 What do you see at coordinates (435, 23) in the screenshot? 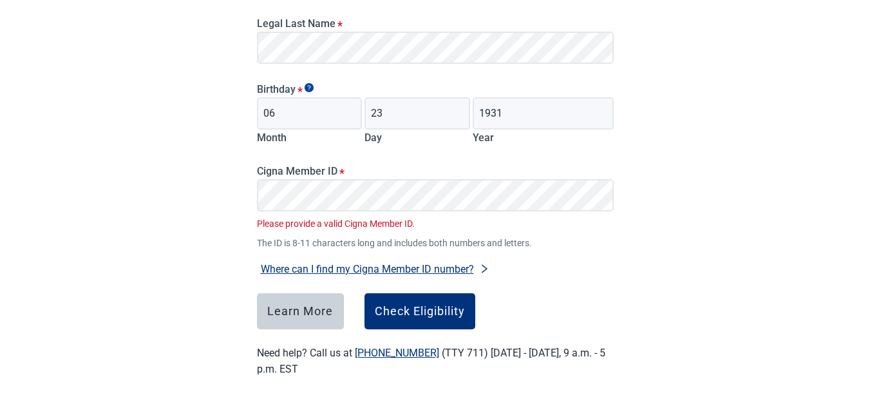
I see `label: Legal Last Name` at bounding box center [435, 23].